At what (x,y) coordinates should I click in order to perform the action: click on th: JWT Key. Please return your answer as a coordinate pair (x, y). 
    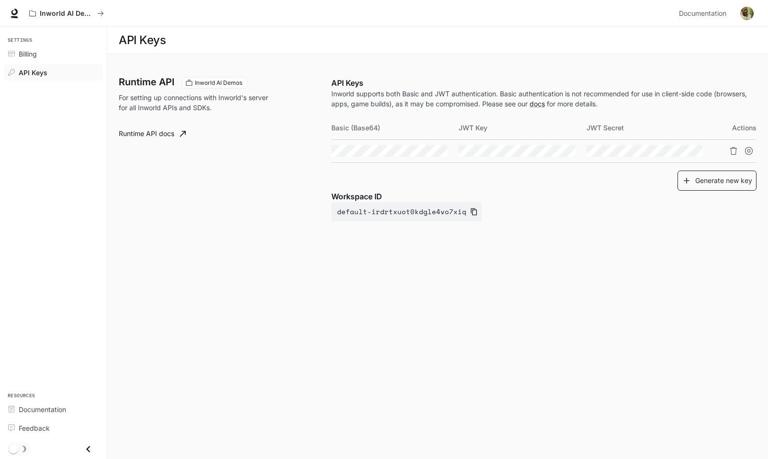
    Looking at the image, I should click on (523, 128).